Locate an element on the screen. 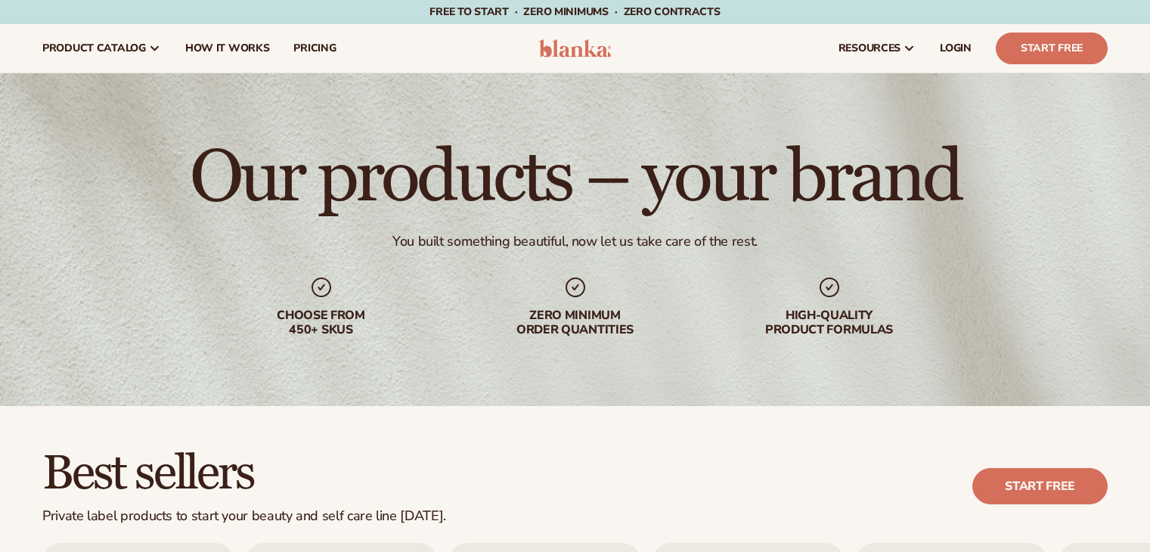 This screenshot has width=1150, height=552. span: product catalog is located at coordinates (94, 48).